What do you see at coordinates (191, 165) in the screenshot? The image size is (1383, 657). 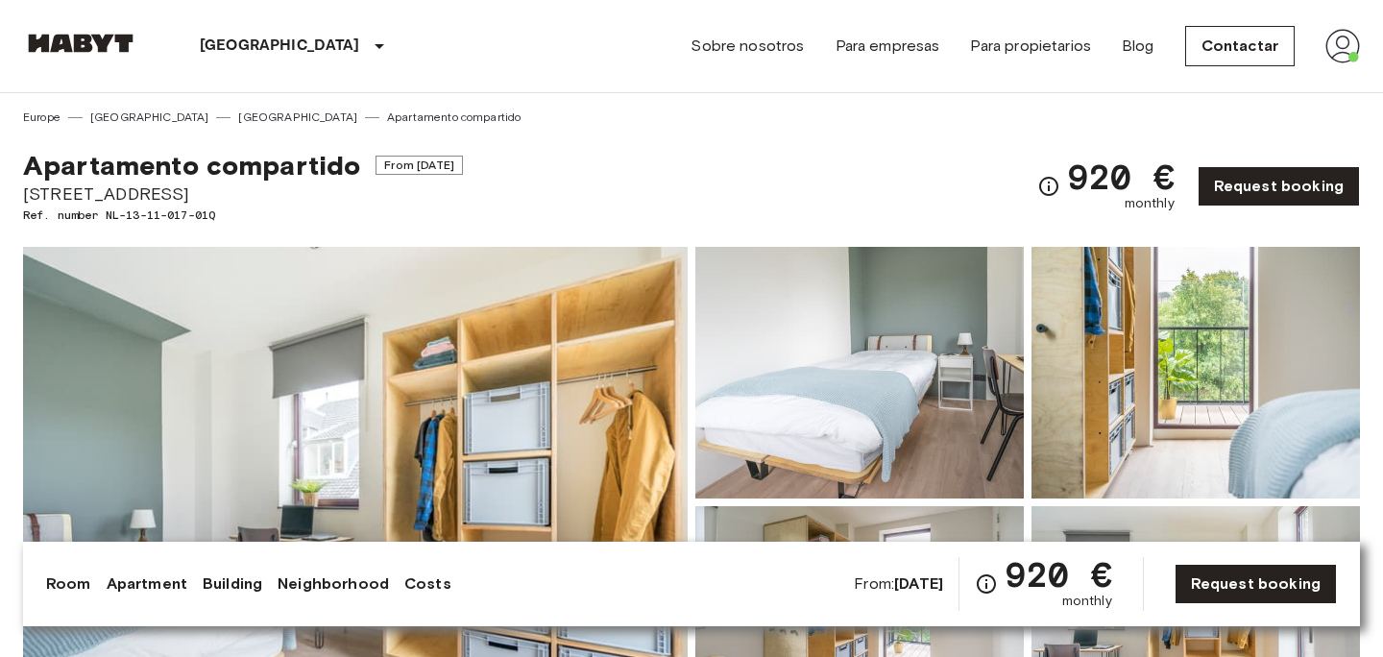 I see `span: Apartamento compartido` at bounding box center [191, 165].